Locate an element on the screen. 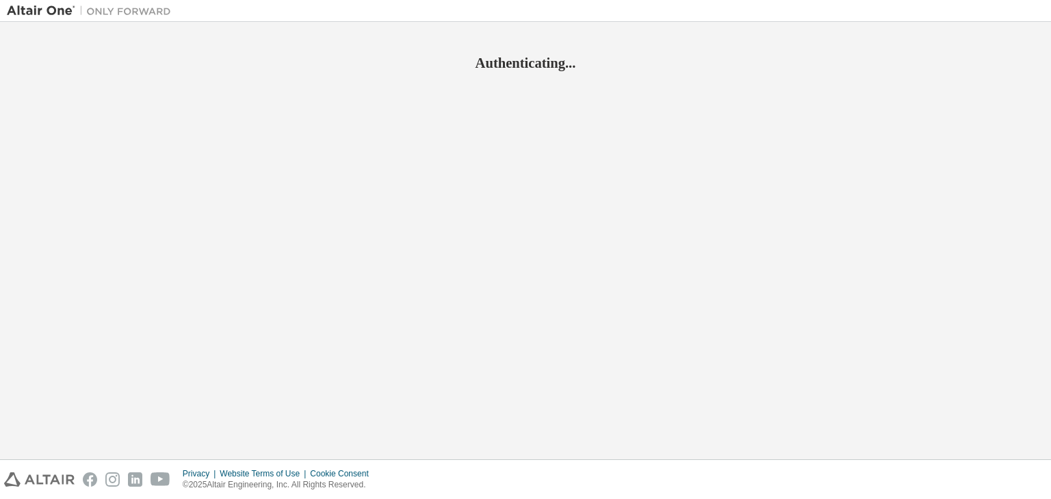  img: facebook.svg is located at coordinates (90, 479).